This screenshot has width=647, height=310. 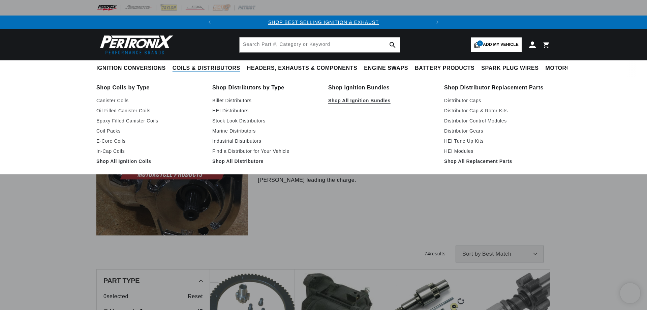 What do you see at coordinates (510, 68) in the screenshot?
I see `summary: Spark Plug Wires` at bounding box center [510, 68].